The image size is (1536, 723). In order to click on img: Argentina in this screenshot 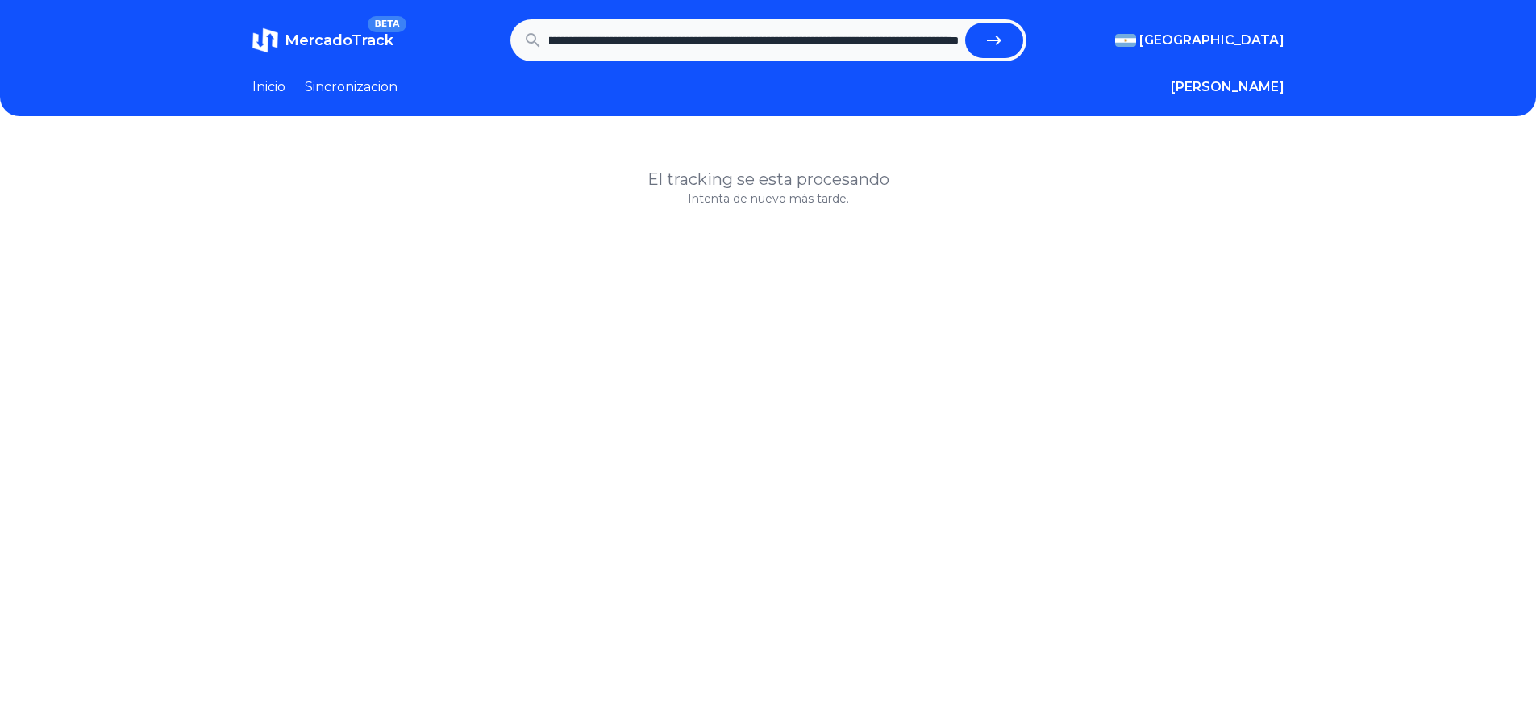, I will do `click(1126, 40)`.